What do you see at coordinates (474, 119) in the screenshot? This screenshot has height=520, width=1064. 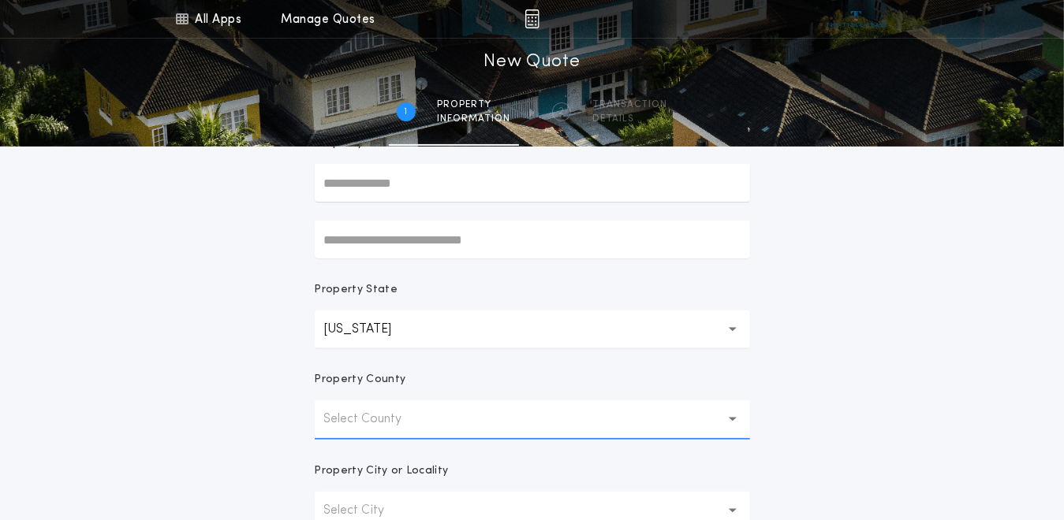 I see `span: information` at bounding box center [474, 119].